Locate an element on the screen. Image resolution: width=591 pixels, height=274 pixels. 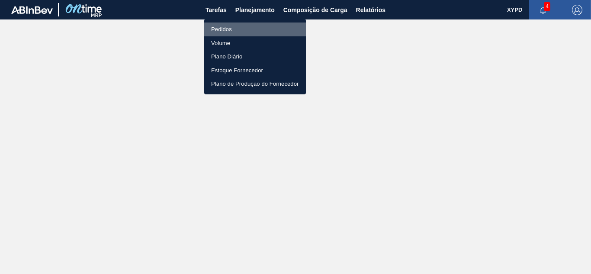
a: Pedidos is located at coordinates (255, 29).